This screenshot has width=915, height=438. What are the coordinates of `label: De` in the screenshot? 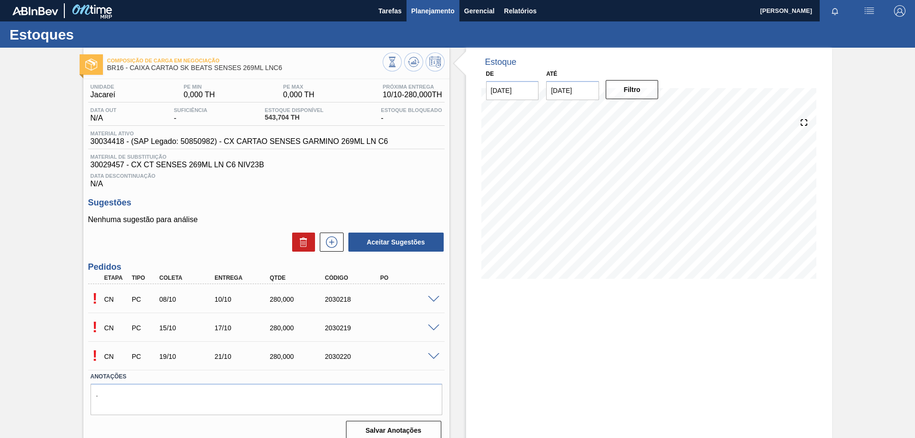 It's located at (490, 74).